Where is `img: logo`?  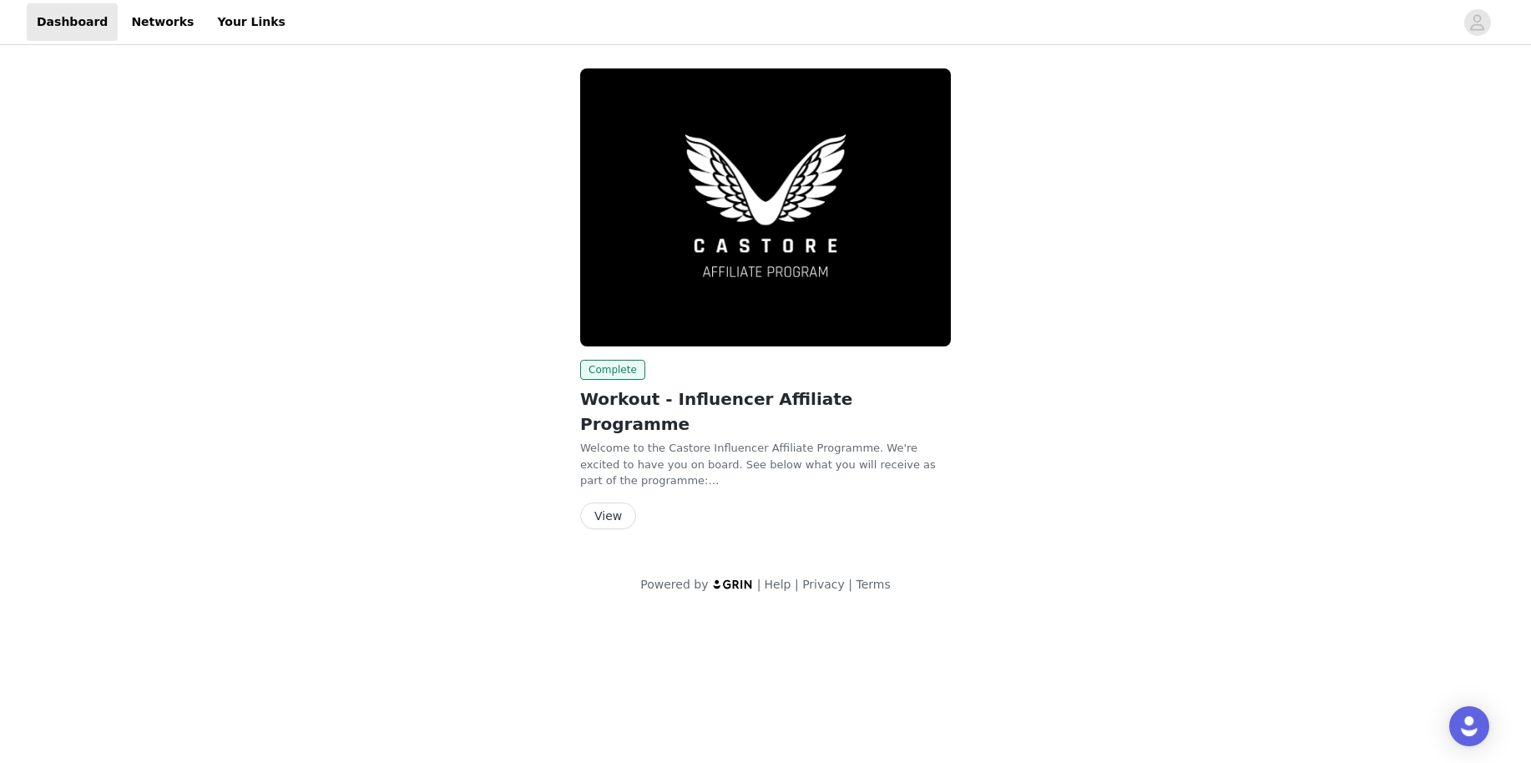 img: logo is located at coordinates (733, 584).